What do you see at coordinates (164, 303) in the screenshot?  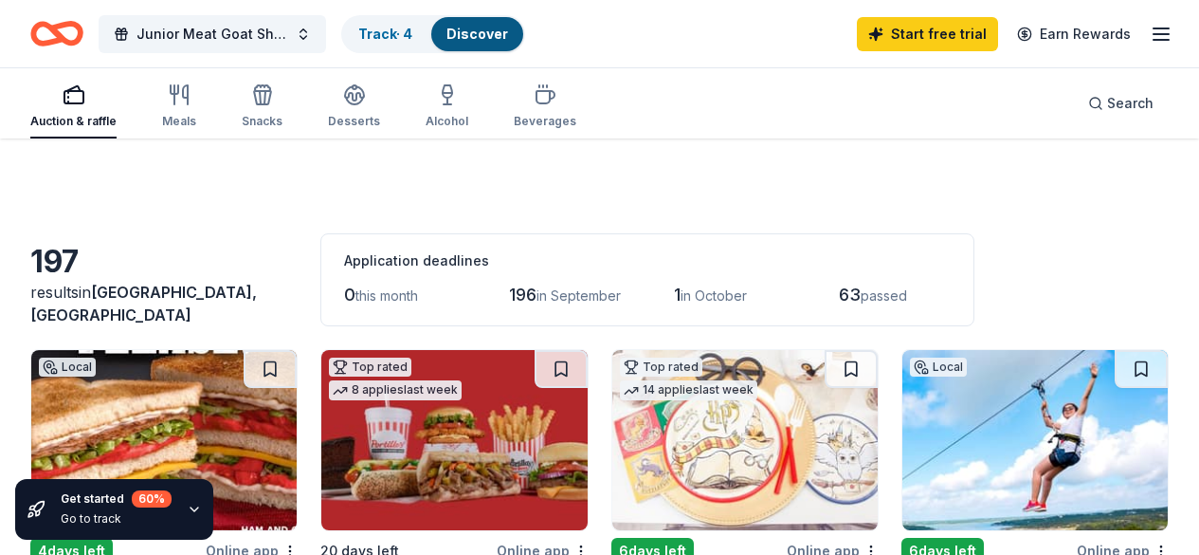 I see `div: results` at bounding box center [164, 303].